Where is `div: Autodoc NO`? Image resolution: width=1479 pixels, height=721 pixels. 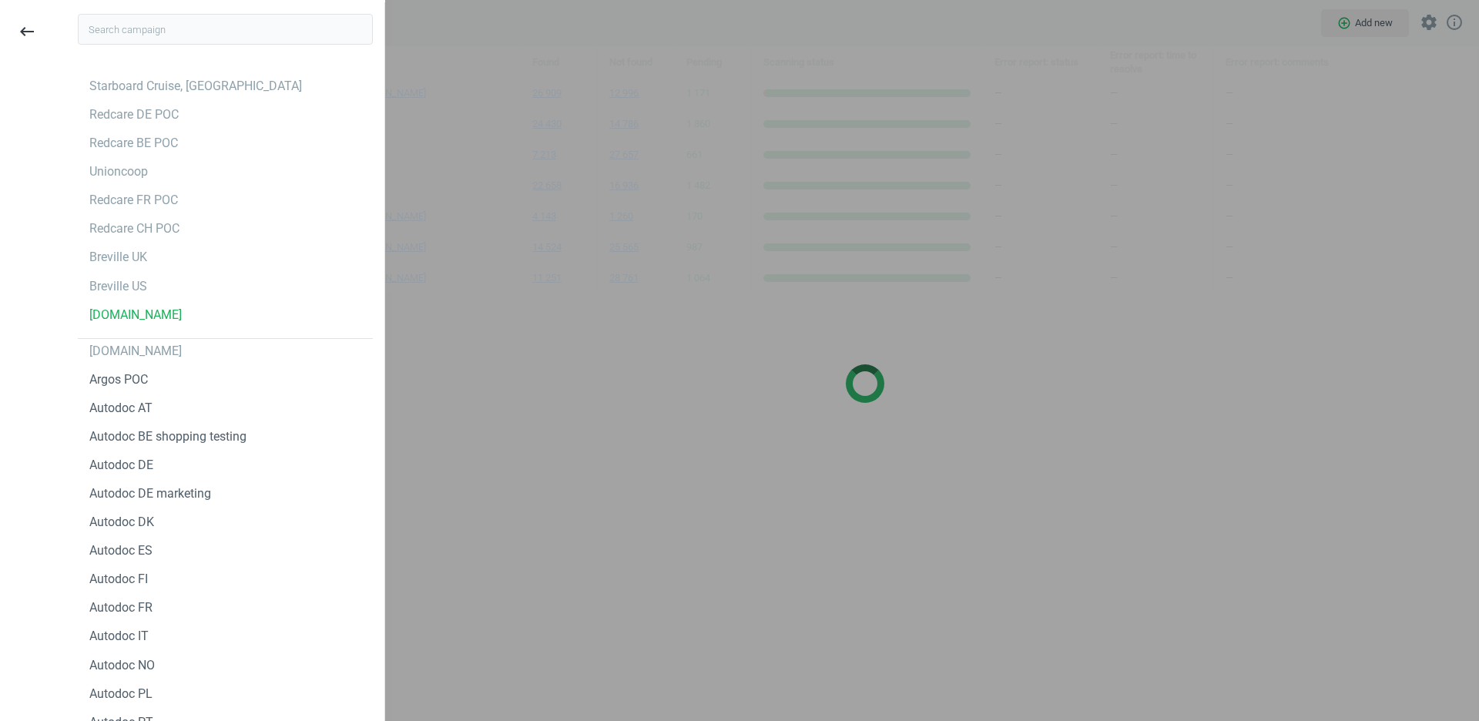 div: Autodoc NO is located at coordinates (122, 665).